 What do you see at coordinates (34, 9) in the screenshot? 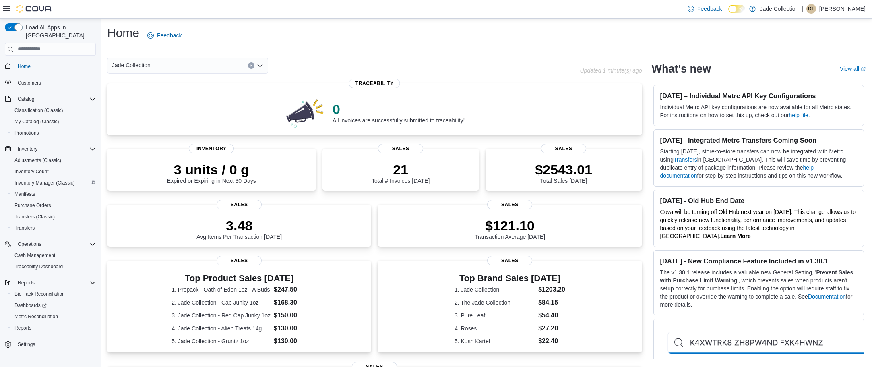
I see `img: Cova` at bounding box center [34, 9].